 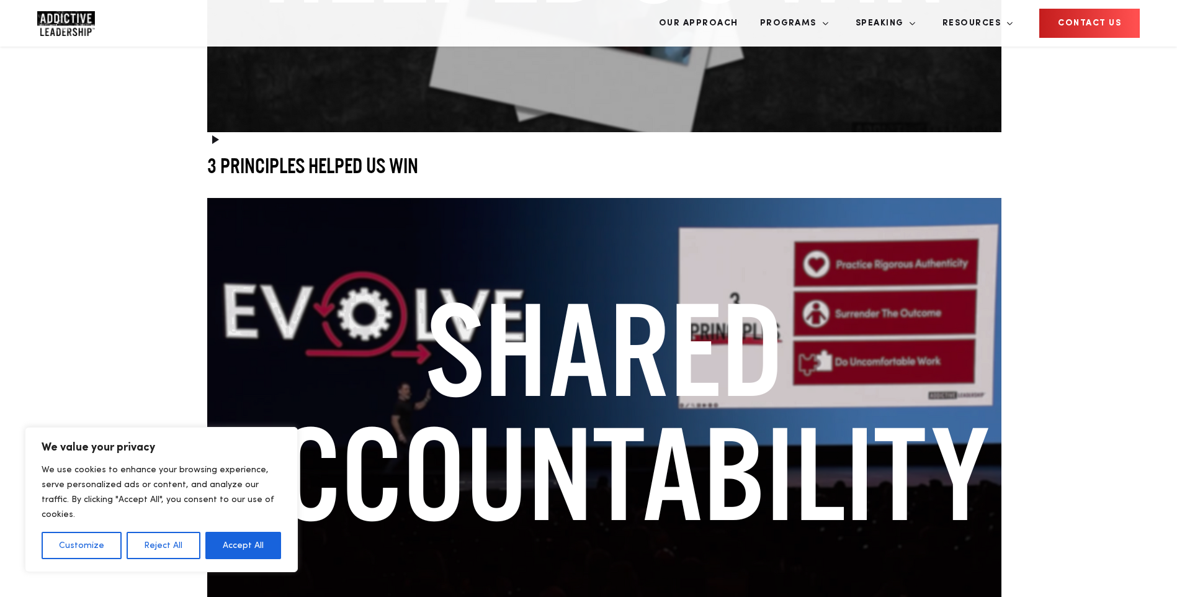 What do you see at coordinates (161, 492) in the screenshot?
I see `p: We use cookies to enhance your browsing experience, serve personalized ads or content, and analyz...` at bounding box center [161, 492].